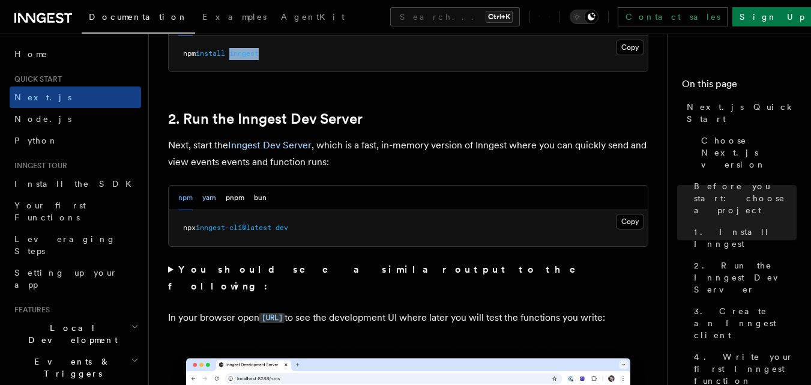  I want to click on span: Local Development, so click(70, 334).